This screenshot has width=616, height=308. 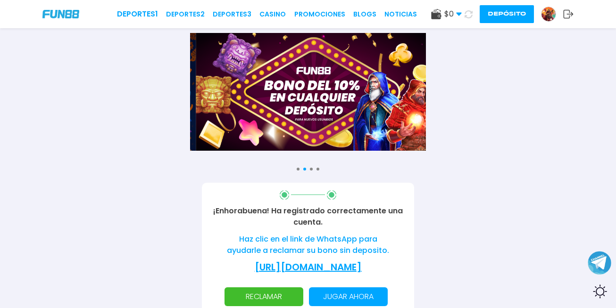 What do you see at coordinates (308, 245) in the screenshot?
I see `p: Haz clic en el link de WhatsApp para ayudarle a reclamar su bono sin deposito.` at bounding box center [308, 245].